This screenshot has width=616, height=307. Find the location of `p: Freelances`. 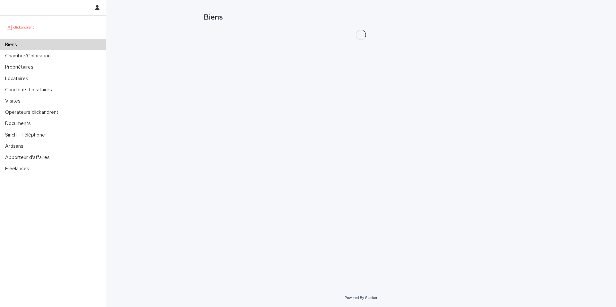

p: Freelances is located at coordinates (18, 169).